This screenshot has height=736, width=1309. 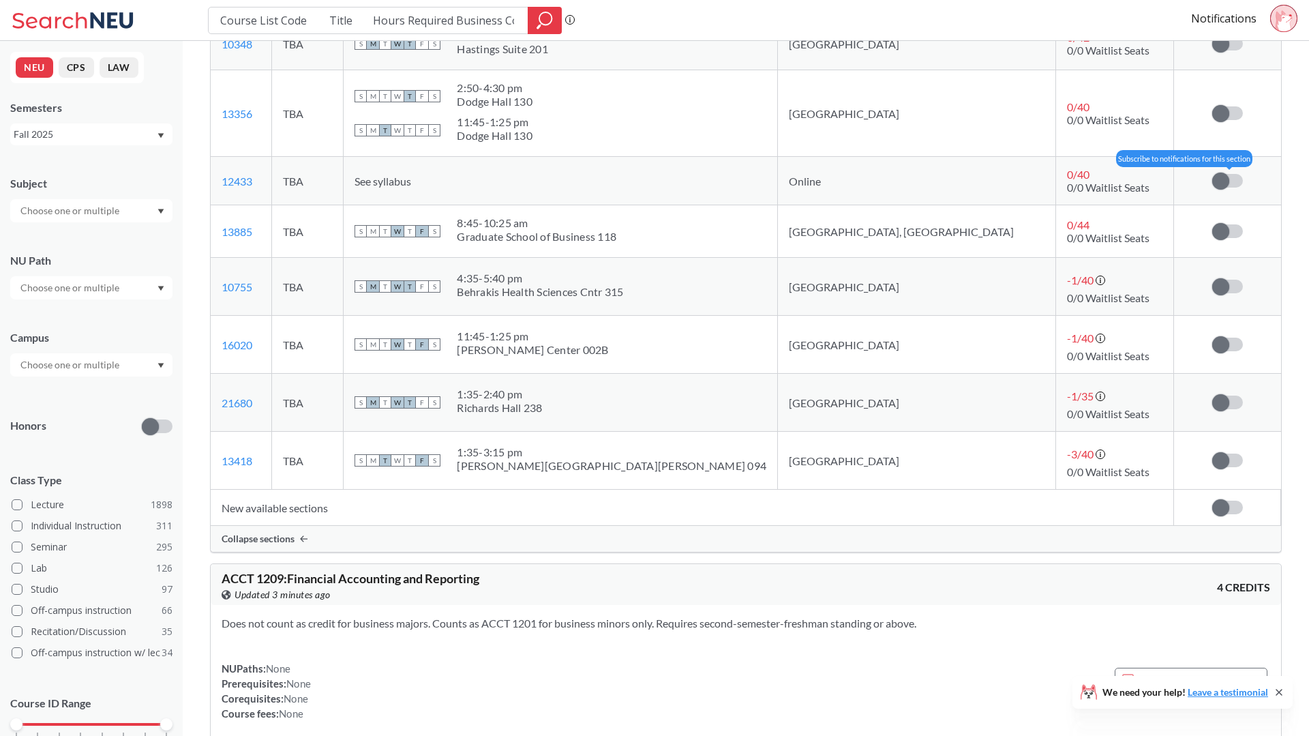 What do you see at coordinates (92, 589) in the screenshot?
I see `label: Studio` at bounding box center [92, 589].